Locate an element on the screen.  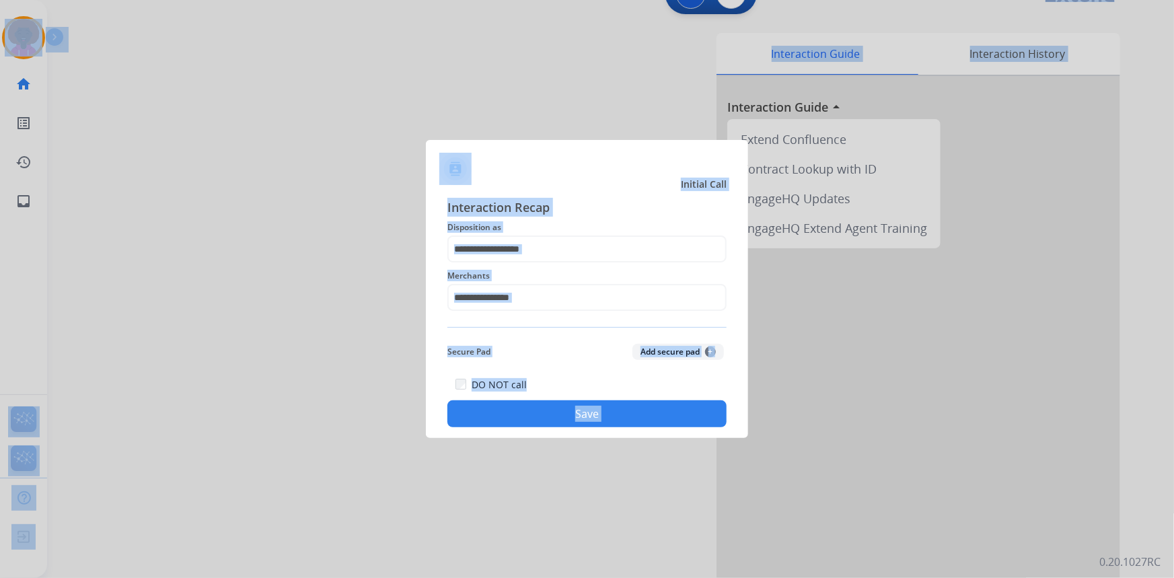
img: contactIcon is located at coordinates (455, 169).